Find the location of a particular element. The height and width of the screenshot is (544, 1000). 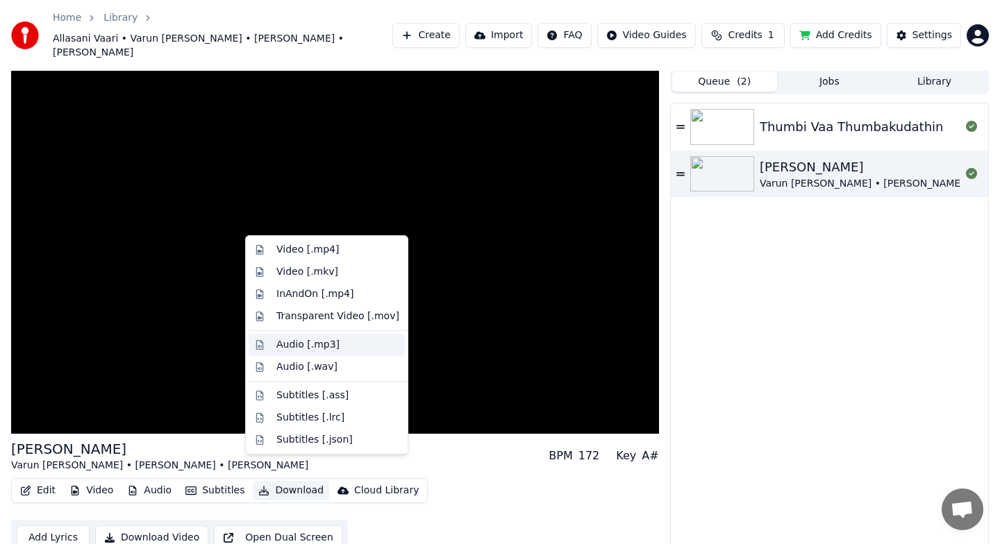

div: Audio [.mp3] is located at coordinates (308, 345).